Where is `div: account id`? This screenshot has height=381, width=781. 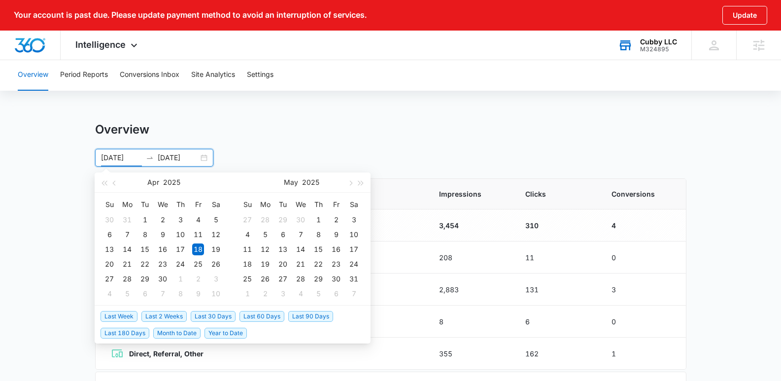
div: account id is located at coordinates (659, 49).